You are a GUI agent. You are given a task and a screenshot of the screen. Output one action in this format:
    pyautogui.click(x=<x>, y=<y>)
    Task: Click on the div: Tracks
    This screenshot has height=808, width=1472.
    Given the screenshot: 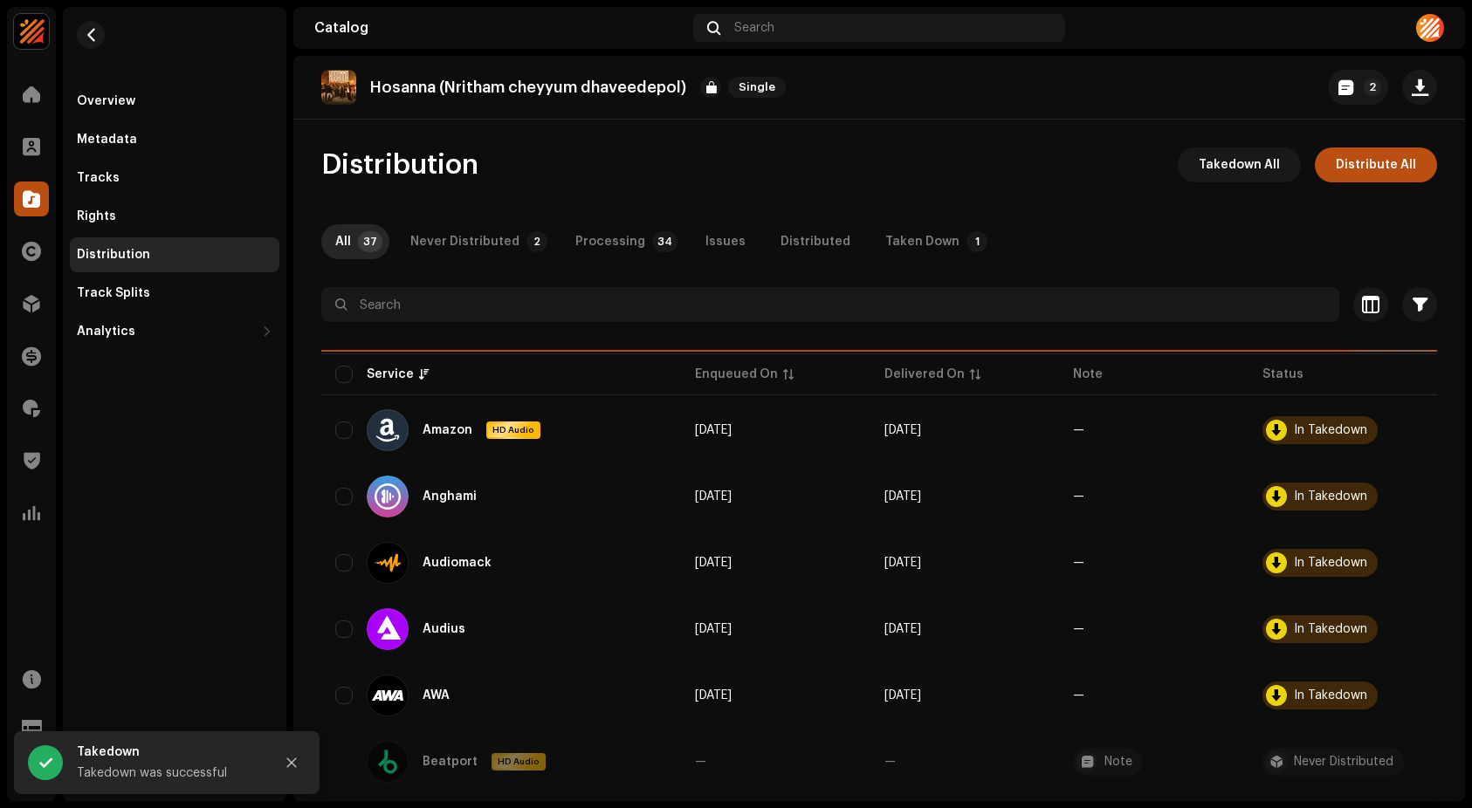 What is the action you would take?
    pyautogui.click(x=98, y=178)
    